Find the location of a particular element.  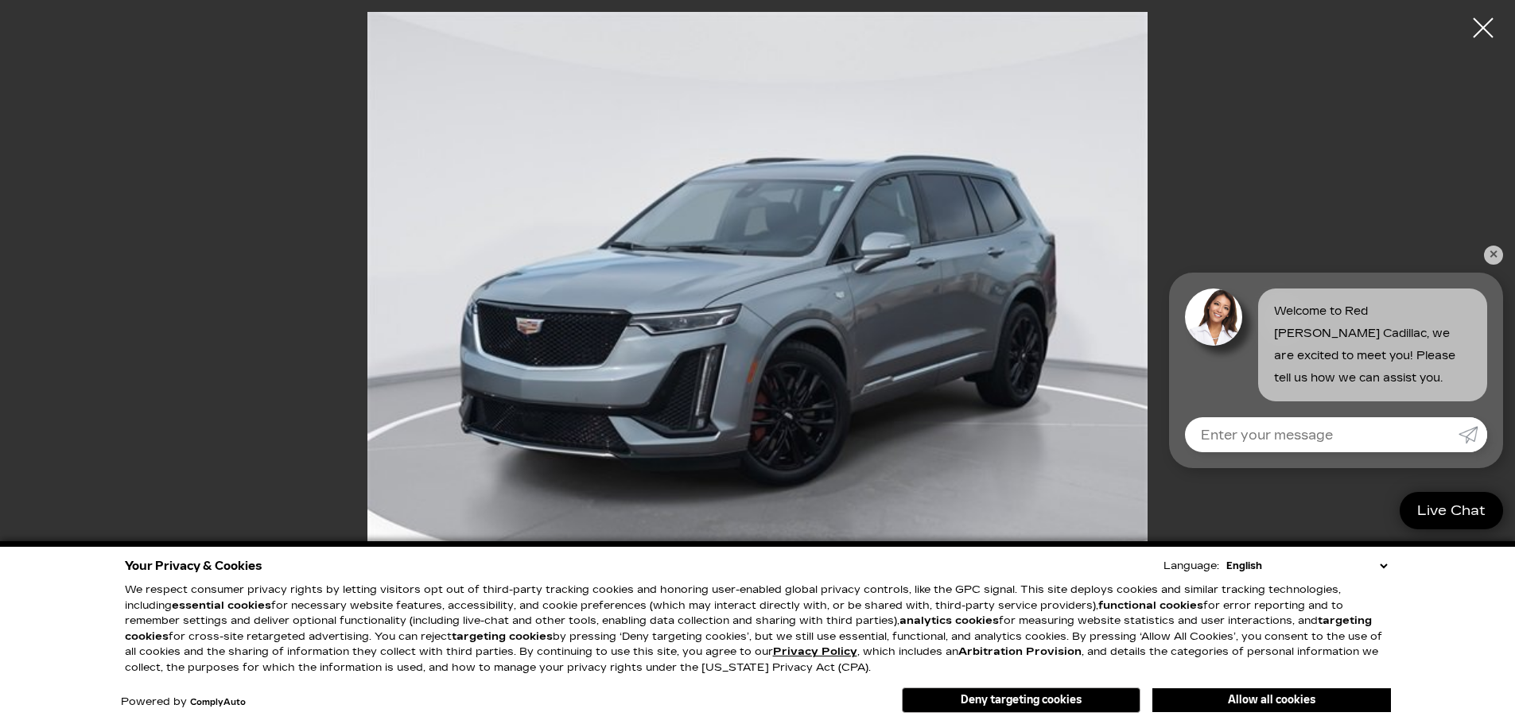

strong: analytics cookies is located at coordinates (949, 621).